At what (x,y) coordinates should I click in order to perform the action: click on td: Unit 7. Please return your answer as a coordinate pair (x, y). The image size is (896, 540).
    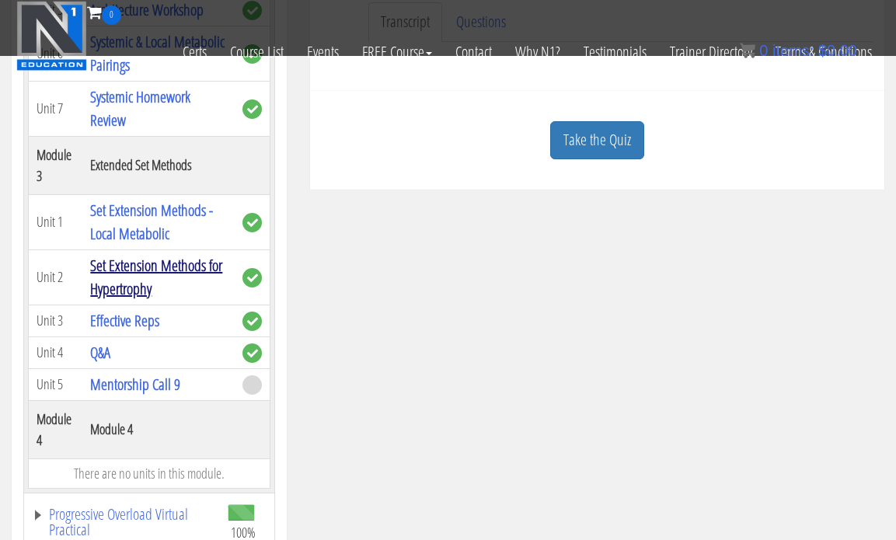
    Looking at the image, I should click on (56, 108).